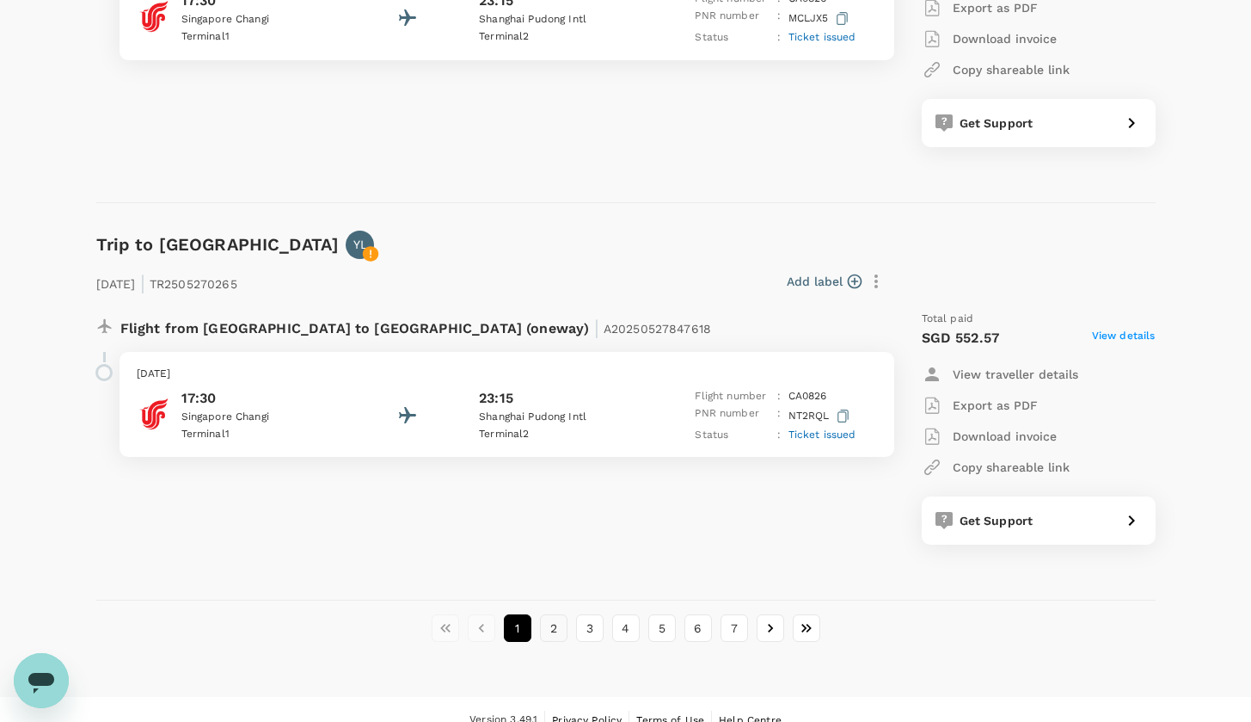  Describe the element at coordinates (948, 319) in the screenshot. I see `span: Total paid` at that location.